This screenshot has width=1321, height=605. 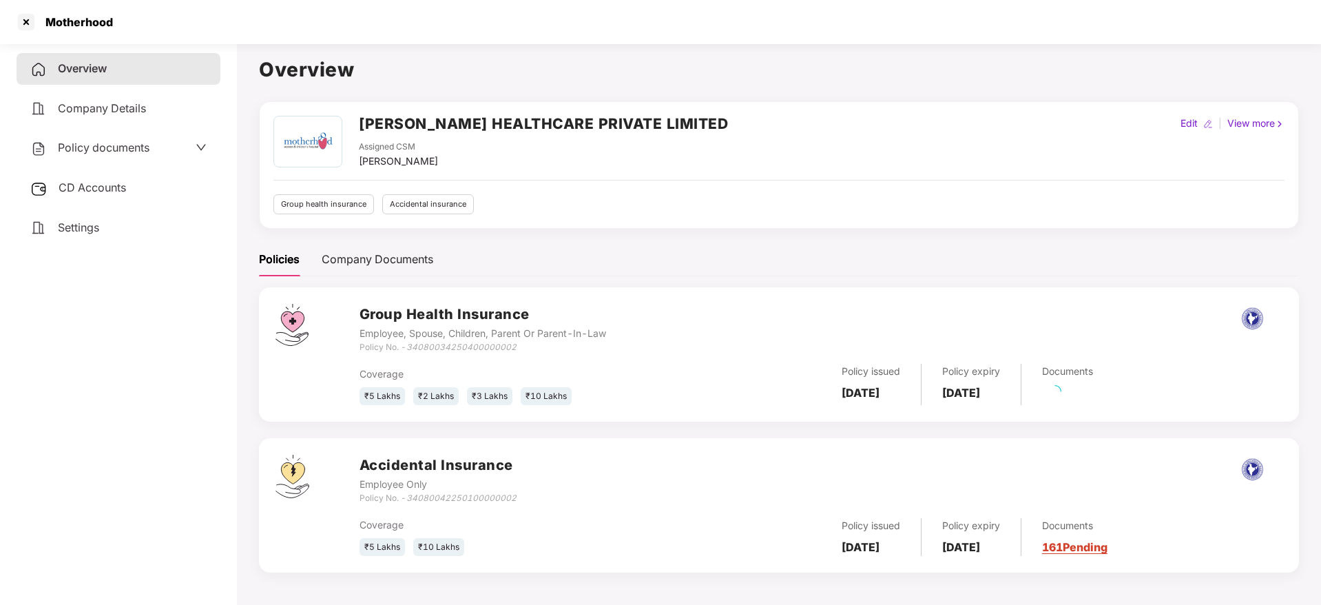 I want to click on span: Overview, so click(x=82, y=68).